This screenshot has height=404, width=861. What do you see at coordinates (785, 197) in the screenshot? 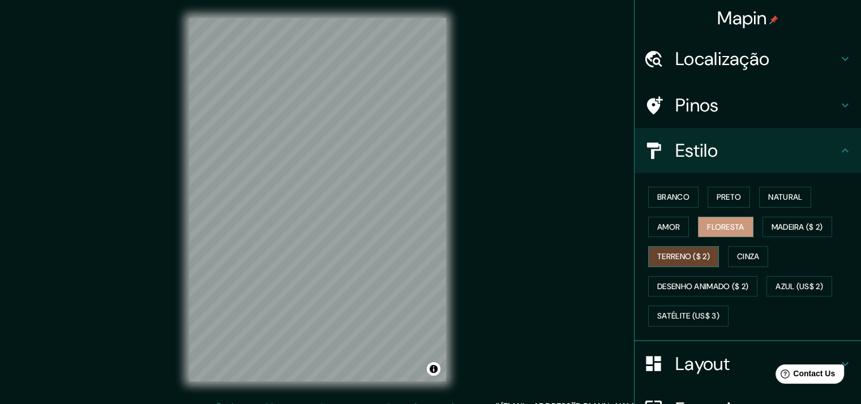
I see `button: Natural` at bounding box center [785, 197].